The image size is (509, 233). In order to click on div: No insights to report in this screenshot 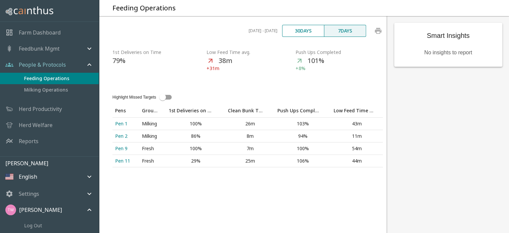, I will do `click(448, 53)`.